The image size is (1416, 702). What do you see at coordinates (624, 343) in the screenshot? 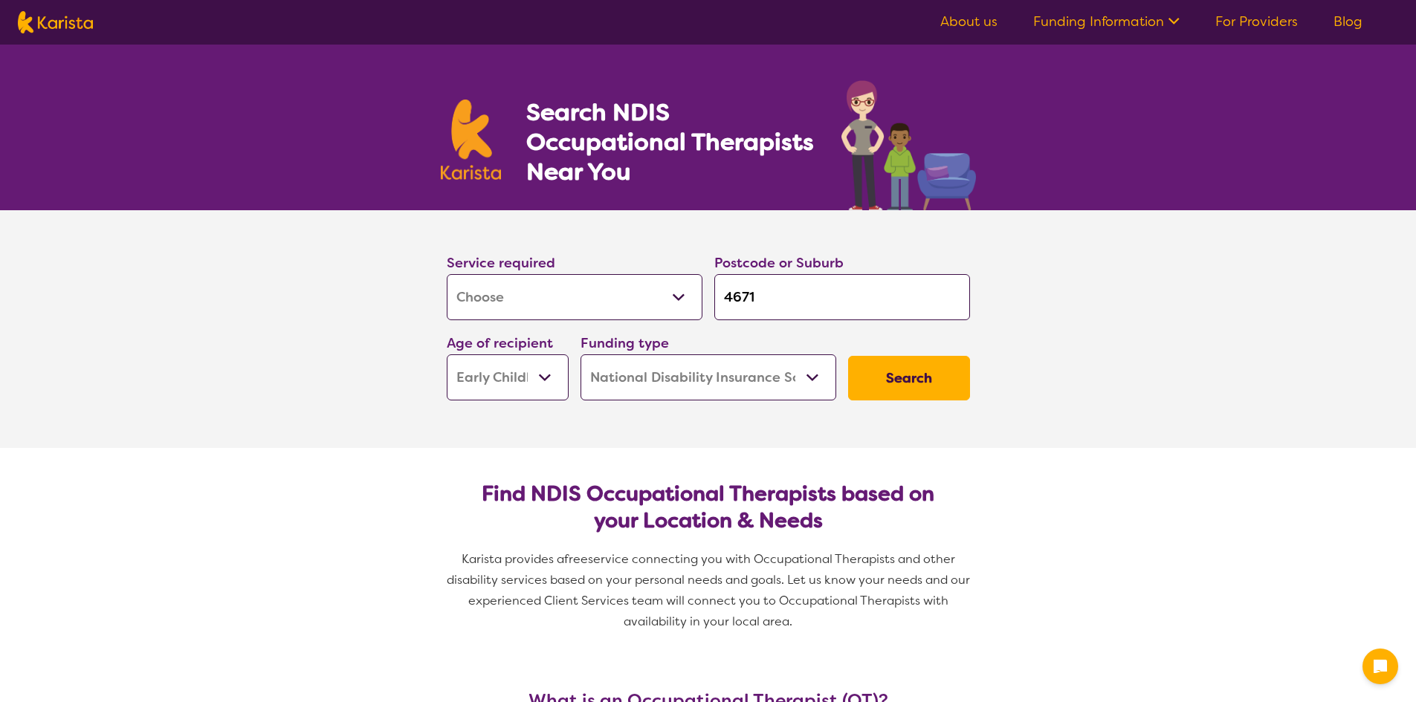
I see `label: Funding type` at bounding box center [624, 343].